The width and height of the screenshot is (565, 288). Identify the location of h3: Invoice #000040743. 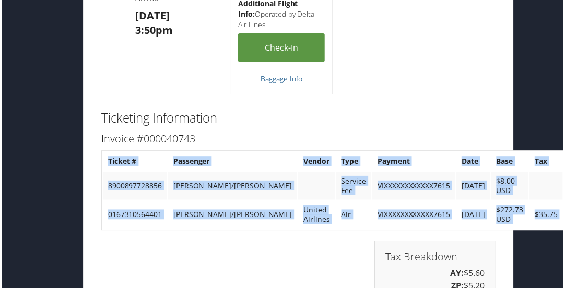
(298, 140).